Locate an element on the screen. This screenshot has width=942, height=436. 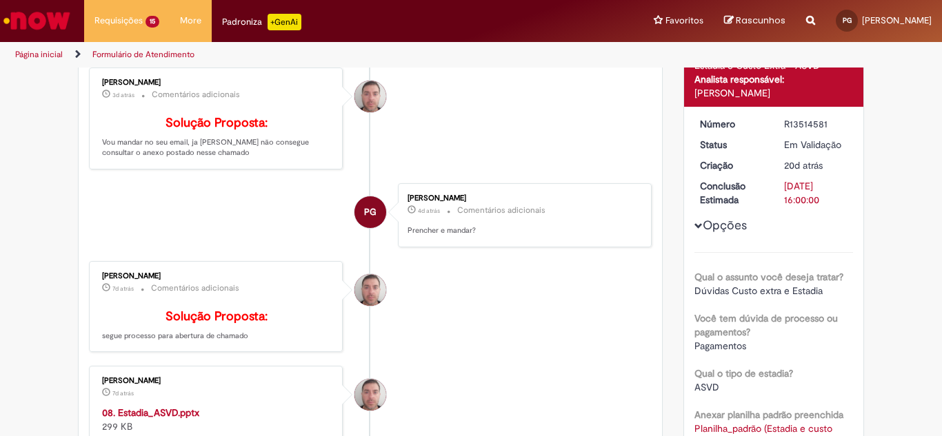
span: 4d atrás is located at coordinates (429, 211).